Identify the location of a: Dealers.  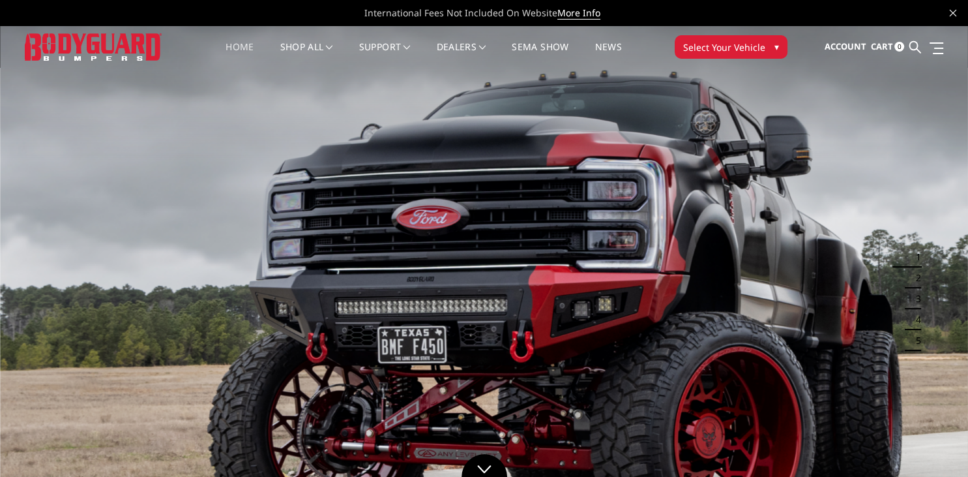
(462, 55).